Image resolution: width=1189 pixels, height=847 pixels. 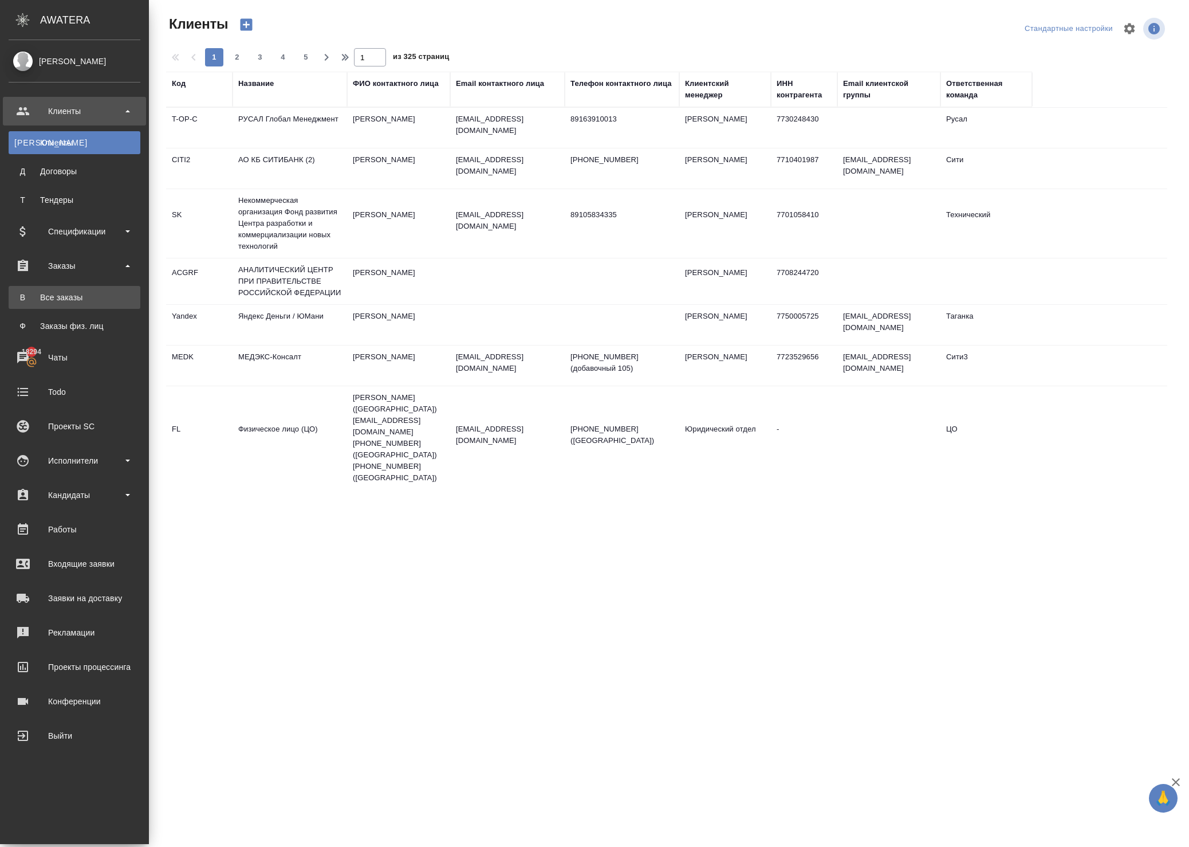 What do you see at coordinates (1156, 29) in the screenshot?
I see `span: Посмотреть информацию` at bounding box center [1156, 29].